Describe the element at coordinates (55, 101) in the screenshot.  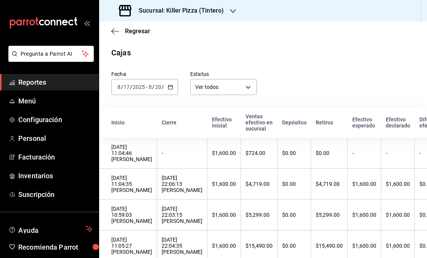
I see `span: Menú` at that location.